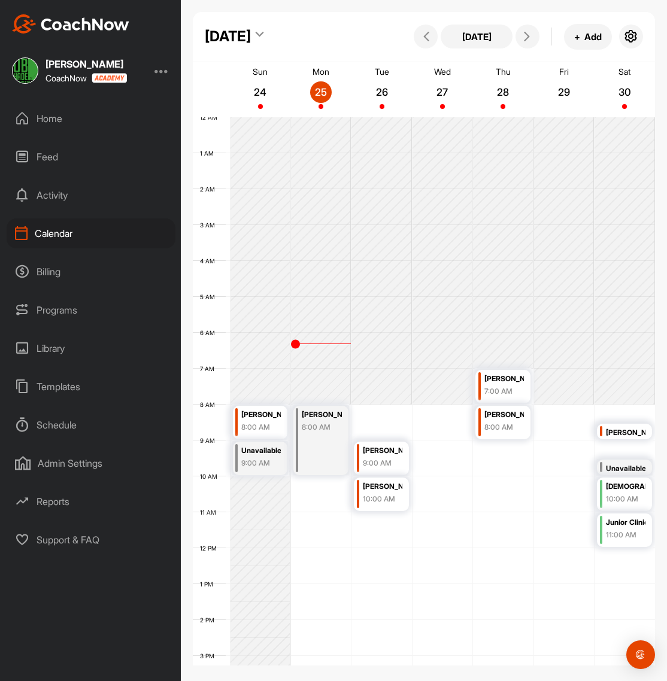 This screenshot has width=667, height=681. Describe the element at coordinates (91, 387) in the screenshot. I see `div: Templates` at that location.